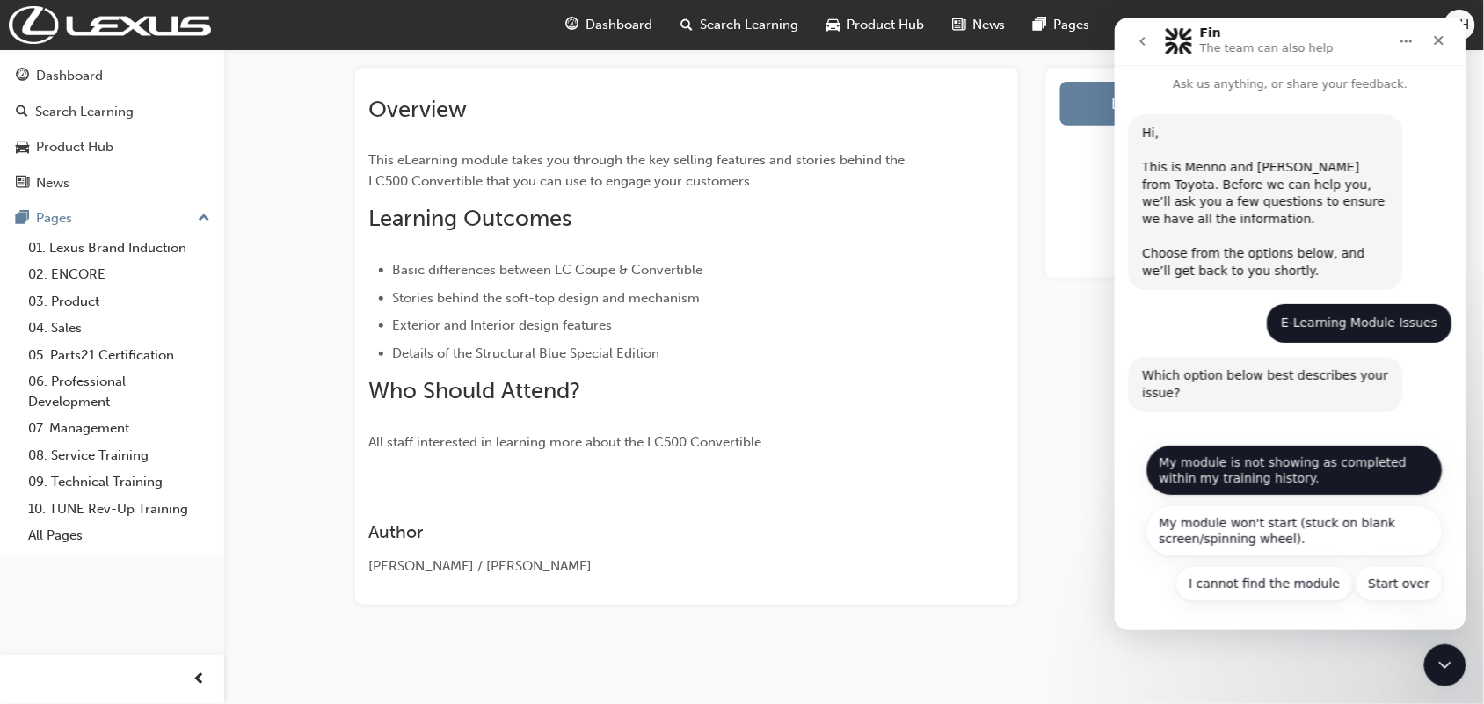  I want to click on button: DashboardSearch LearningProduct HubNews, so click(112, 129).